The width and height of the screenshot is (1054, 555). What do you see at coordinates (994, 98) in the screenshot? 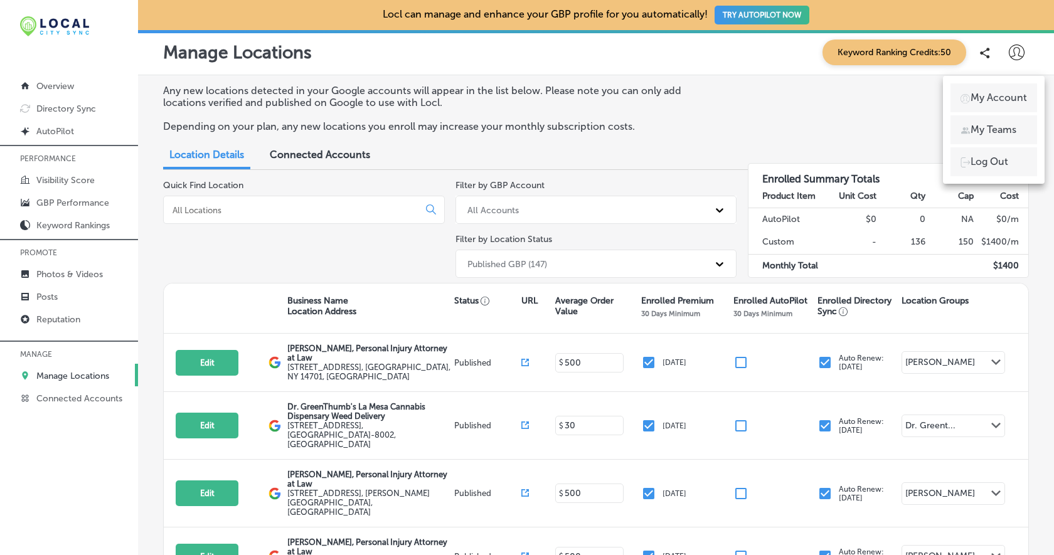
I see `a: My Account` at bounding box center [994, 98].